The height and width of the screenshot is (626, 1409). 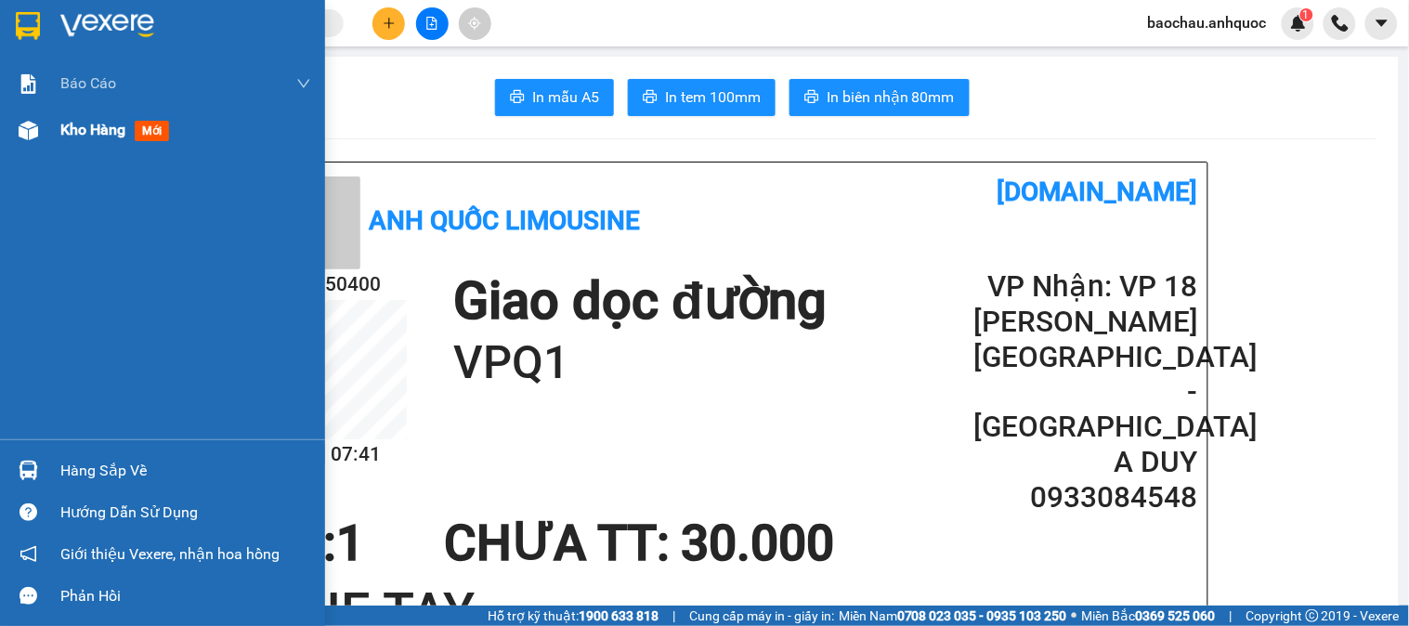 What do you see at coordinates (304, 84) in the screenshot?
I see `span: down` at bounding box center [304, 84].